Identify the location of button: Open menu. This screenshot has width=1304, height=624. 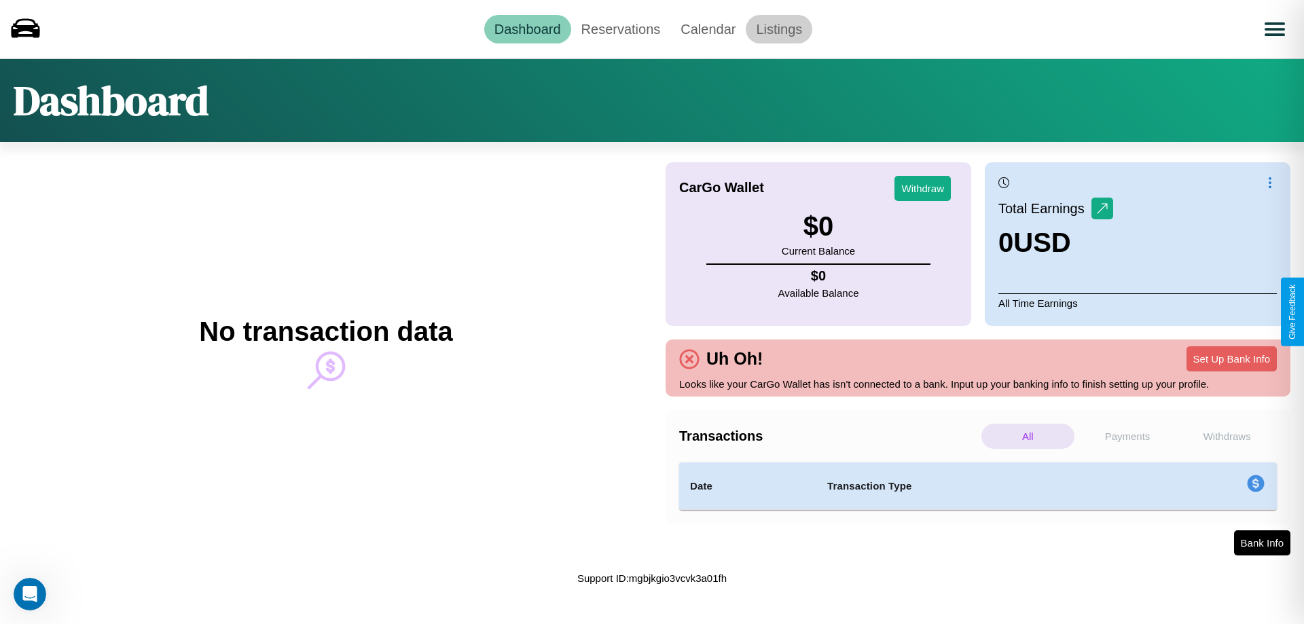
(1275, 29).